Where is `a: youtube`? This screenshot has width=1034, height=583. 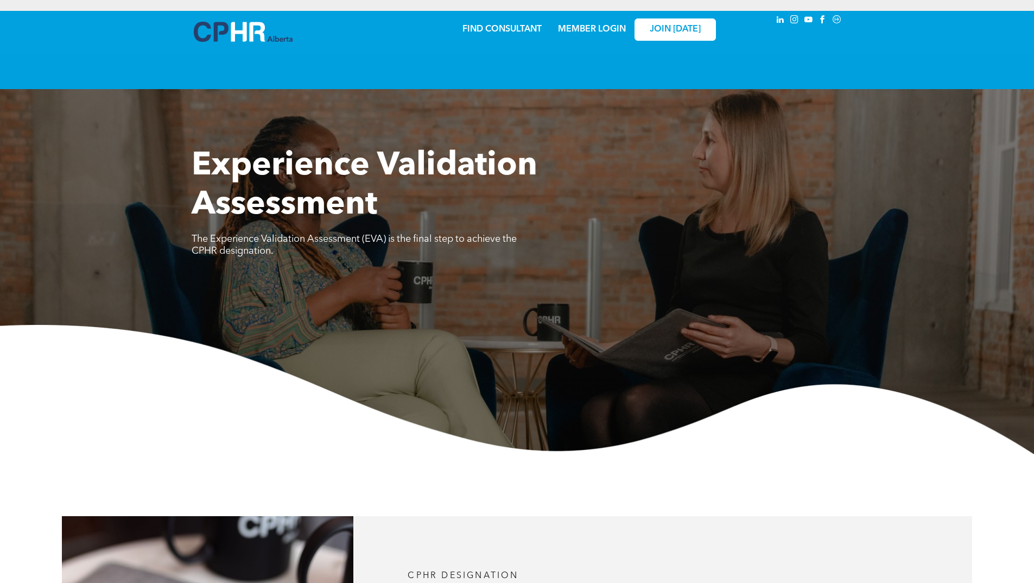
a: youtube is located at coordinates (809, 21).